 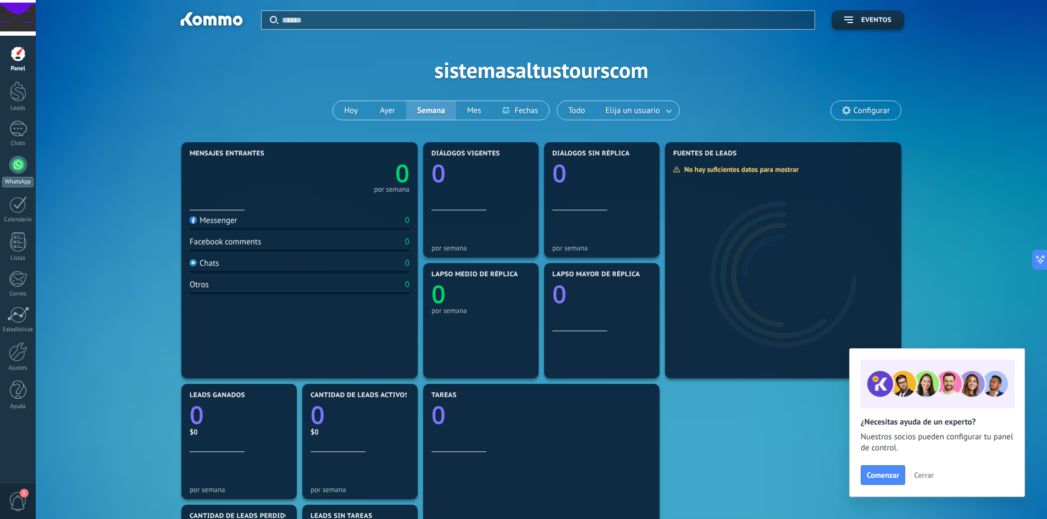 What do you see at coordinates (465, 154) in the screenshot?
I see `span: Diálogos vigentes` at bounding box center [465, 154].